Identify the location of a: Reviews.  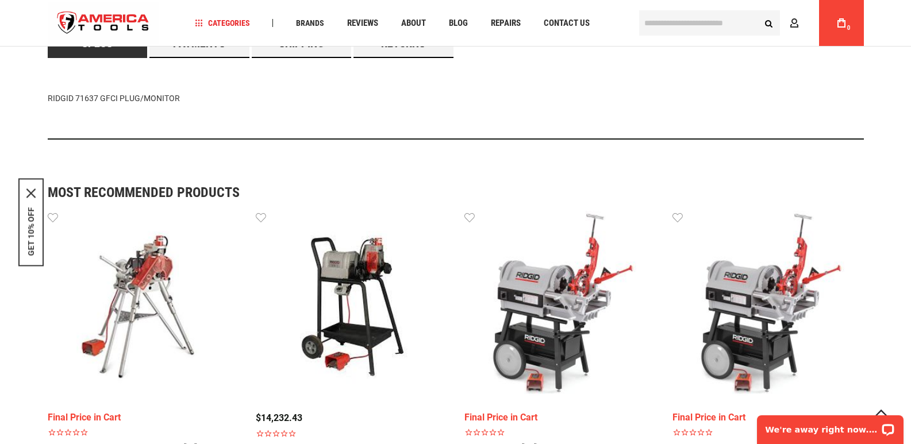
(363, 23).